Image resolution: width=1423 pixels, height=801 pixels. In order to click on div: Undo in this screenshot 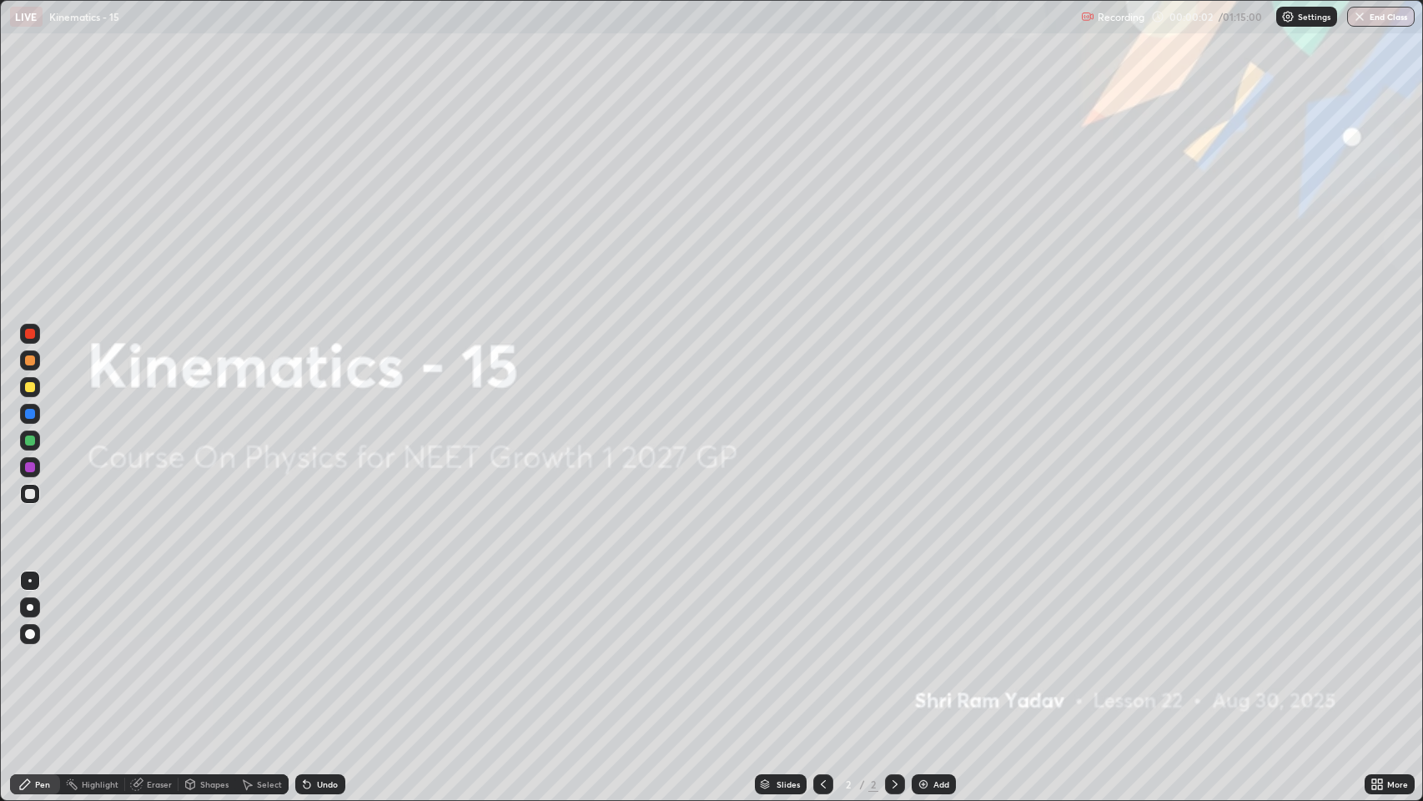, I will do `click(327, 784)`.